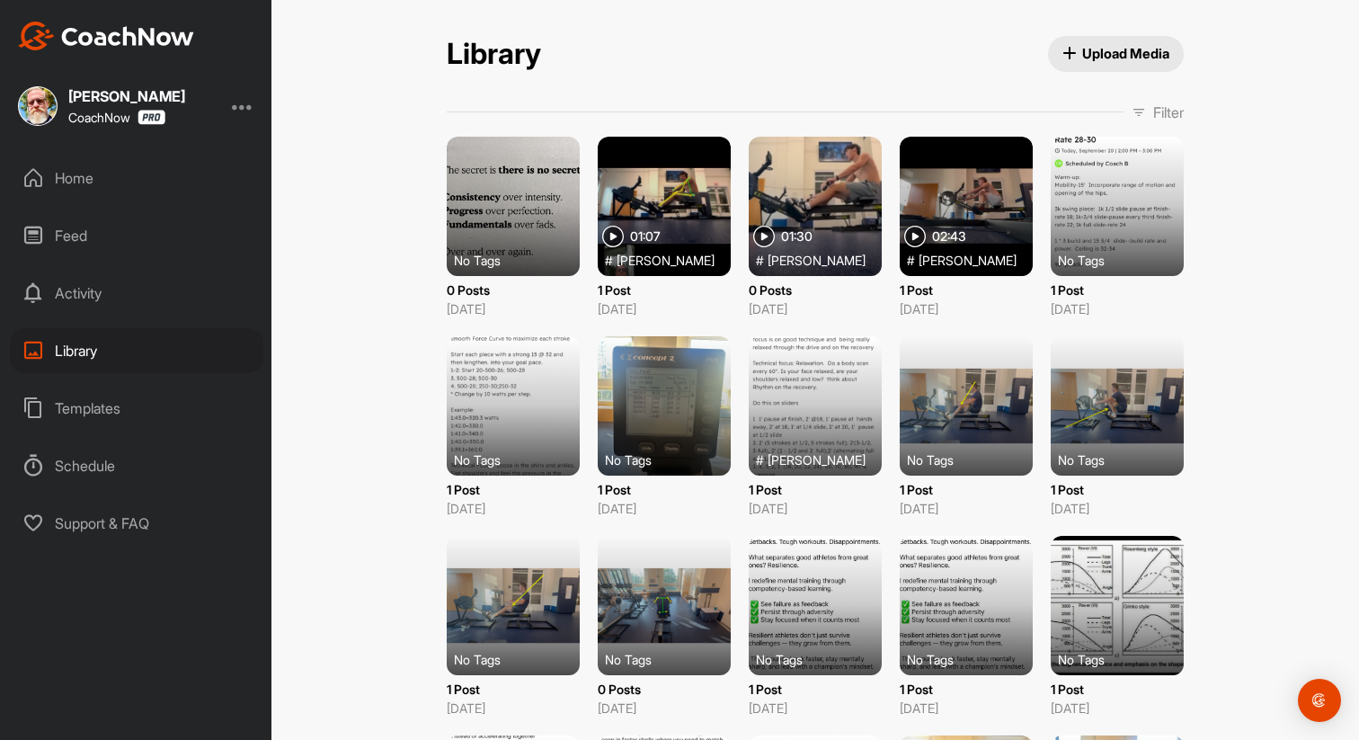 The height and width of the screenshot is (740, 1359). I want to click on div: Support & FAQ, so click(137, 523).